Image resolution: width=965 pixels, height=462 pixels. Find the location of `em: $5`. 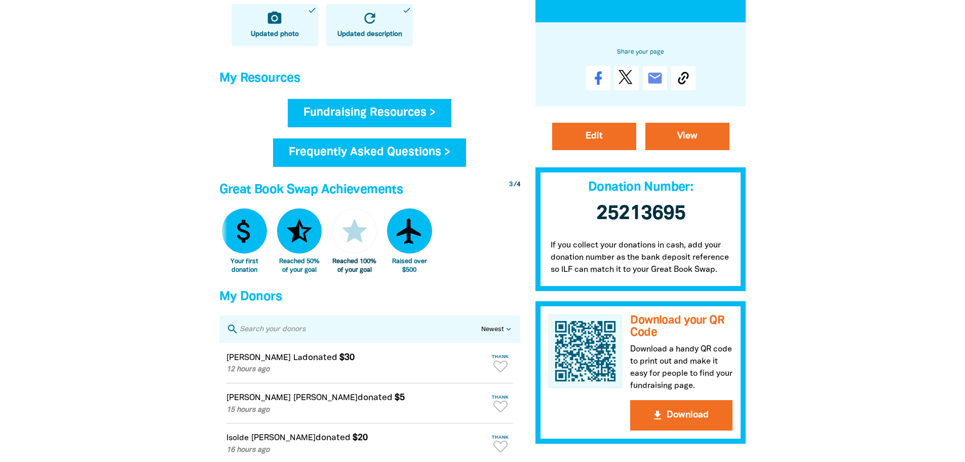

em: $5 is located at coordinates (400, 397).